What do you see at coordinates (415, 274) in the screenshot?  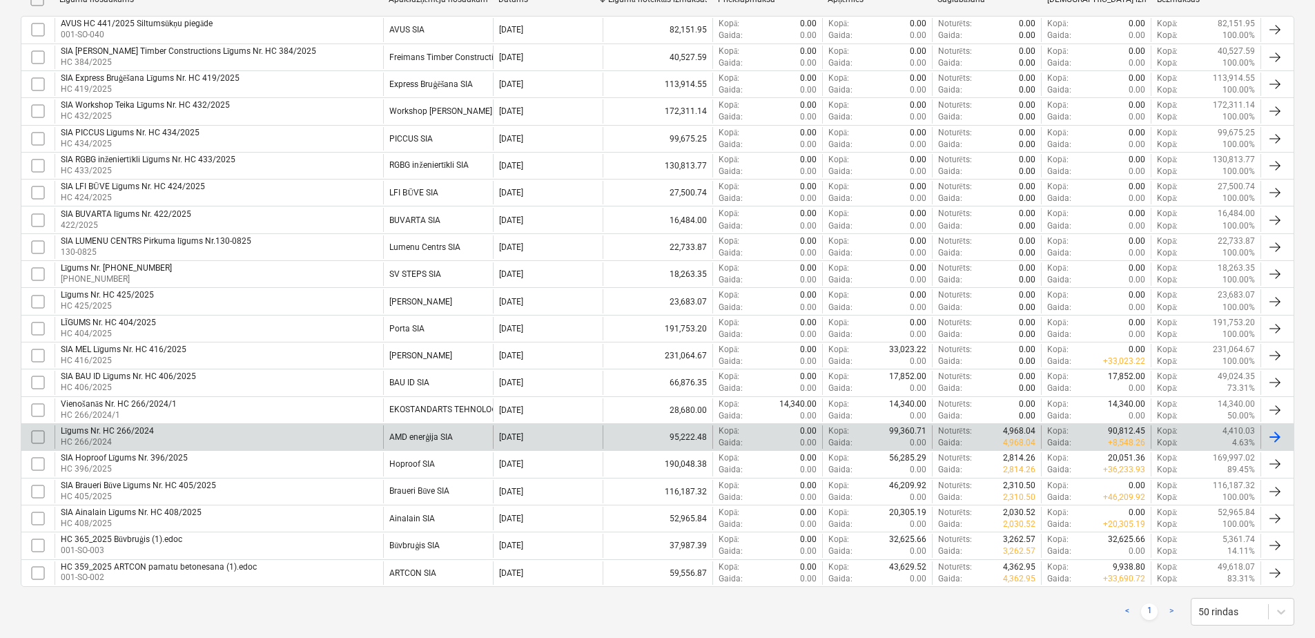 I see `div: SV STEPS SIA` at bounding box center [415, 274].